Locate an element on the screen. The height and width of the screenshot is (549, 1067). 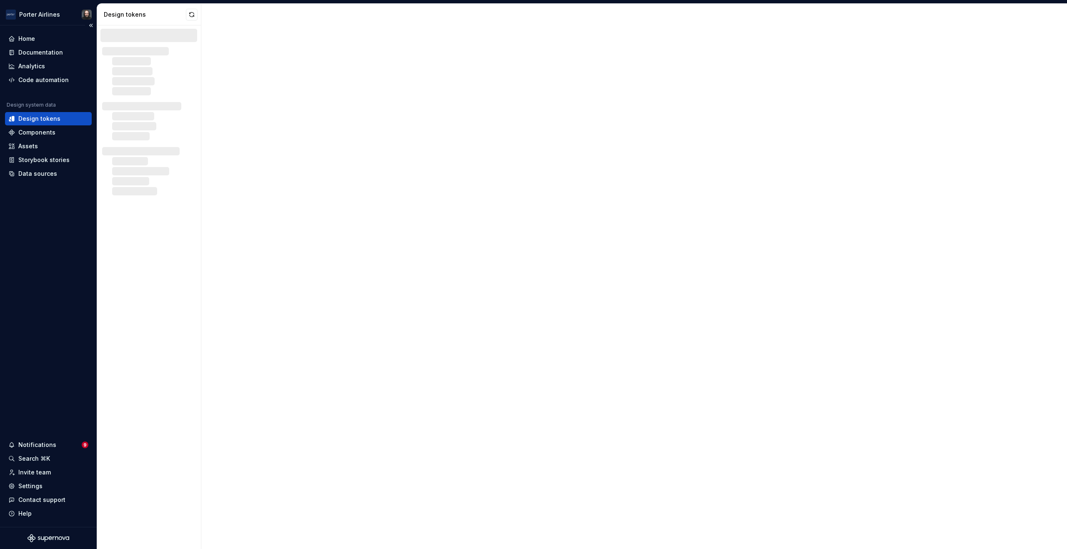
a: Data sources is located at coordinates (48, 174).